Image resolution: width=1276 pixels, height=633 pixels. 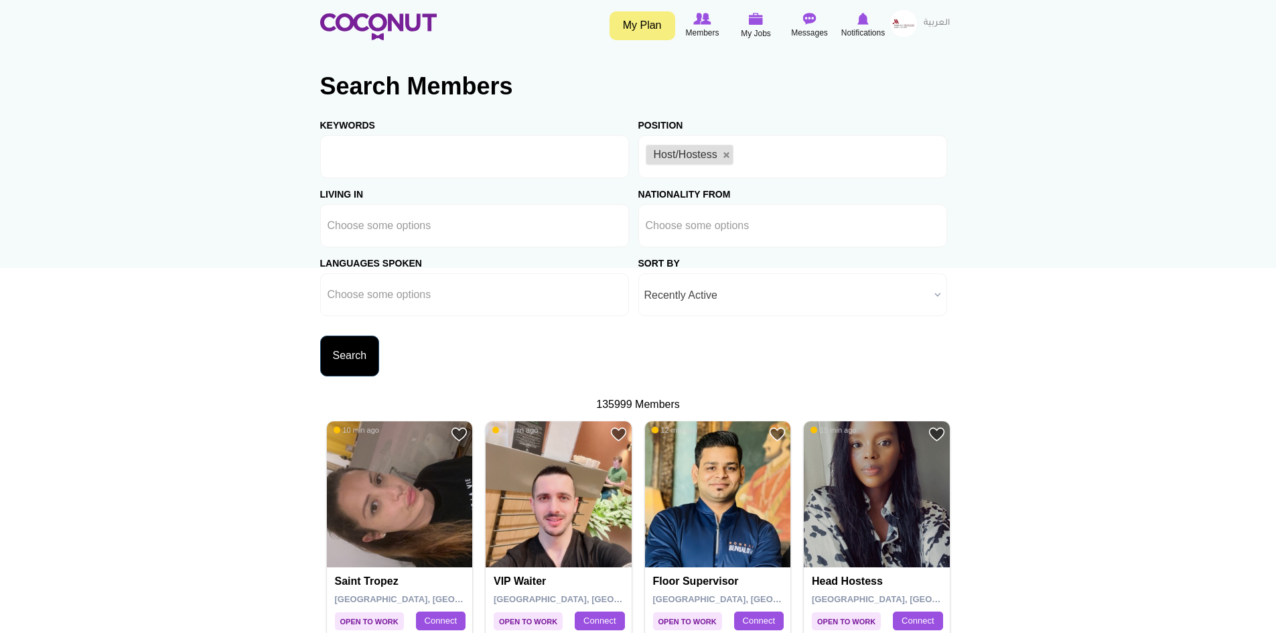 What do you see at coordinates (350, 356) in the screenshot?
I see `button: Search` at bounding box center [350, 356].